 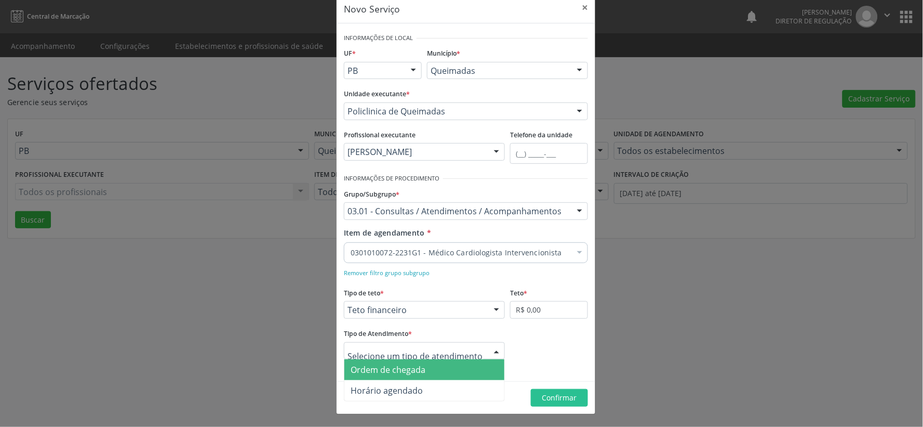 What do you see at coordinates (377, 94) in the screenshot?
I see `label: Unidade executante` at bounding box center [377, 94].